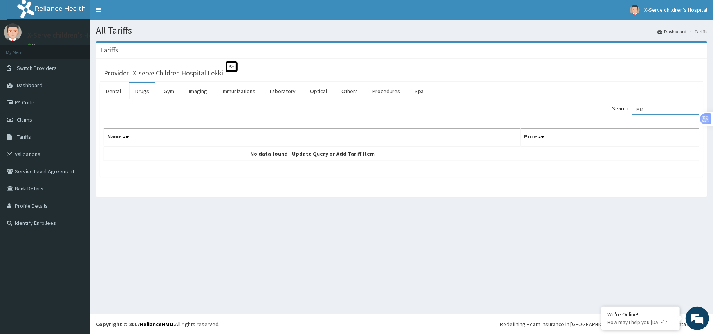 The image size is (713, 334). I want to click on div: Chat with us now, so click(86, 49).